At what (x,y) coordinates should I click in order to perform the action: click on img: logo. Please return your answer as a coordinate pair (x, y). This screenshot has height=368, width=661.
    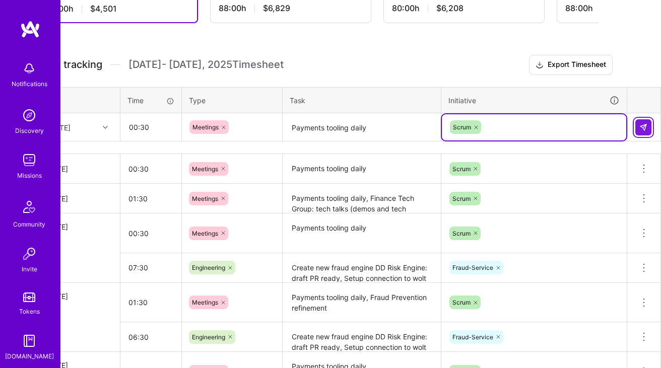
    Looking at the image, I should click on (30, 29).